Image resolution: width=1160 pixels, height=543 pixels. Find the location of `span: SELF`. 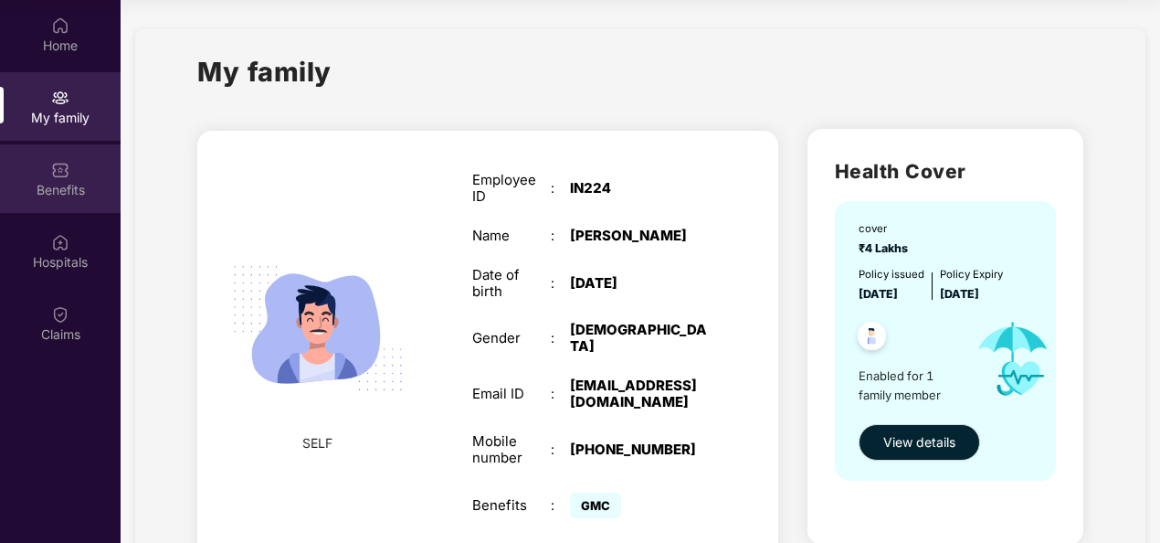

span: SELF is located at coordinates (317, 443).